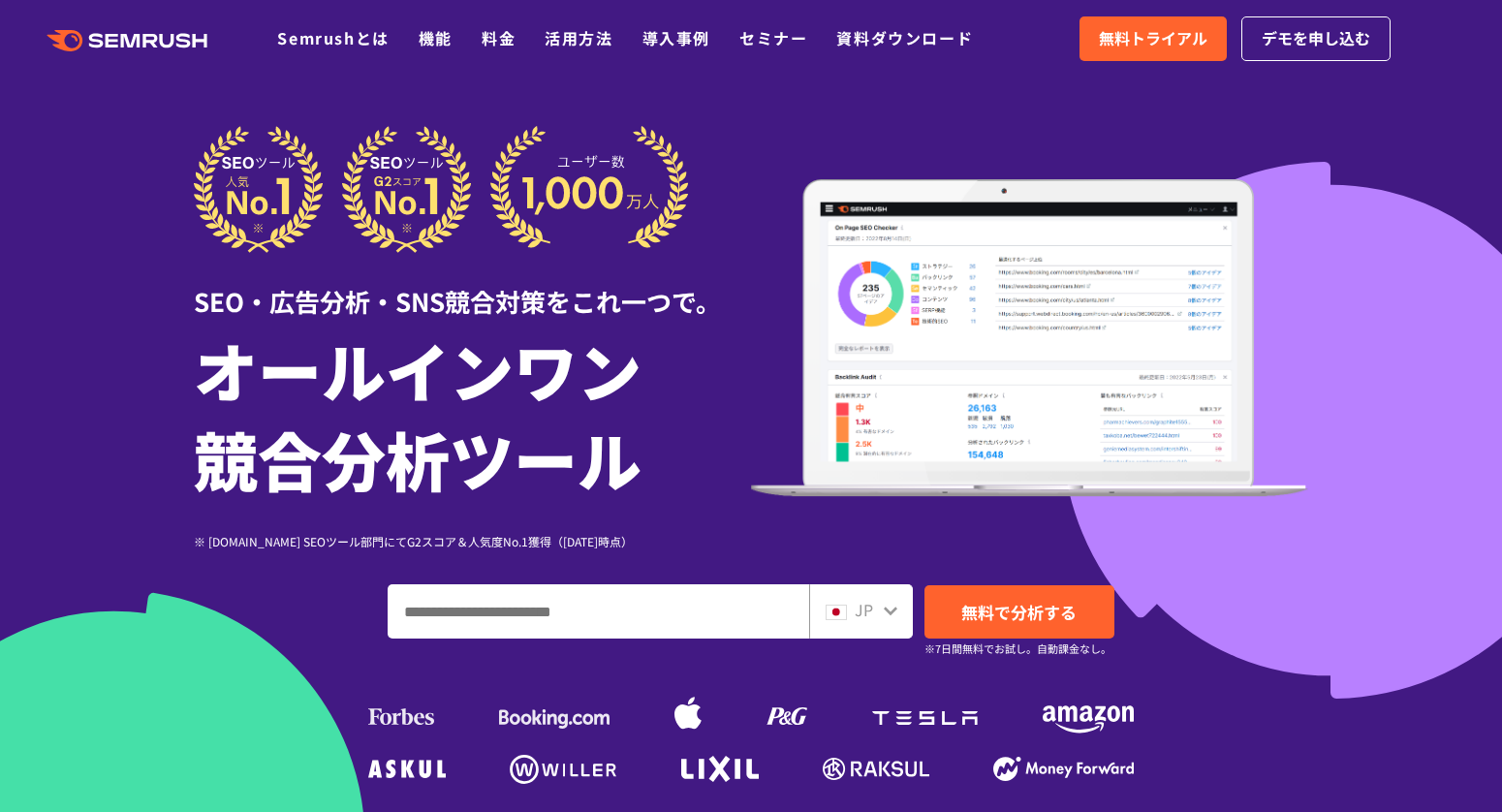 Image resolution: width=1502 pixels, height=812 pixels. Describe the element at coordinates (1017, 648) in the screenshot. I see `small: ※7日間無料でお試し。自動課金なし。` at that location.